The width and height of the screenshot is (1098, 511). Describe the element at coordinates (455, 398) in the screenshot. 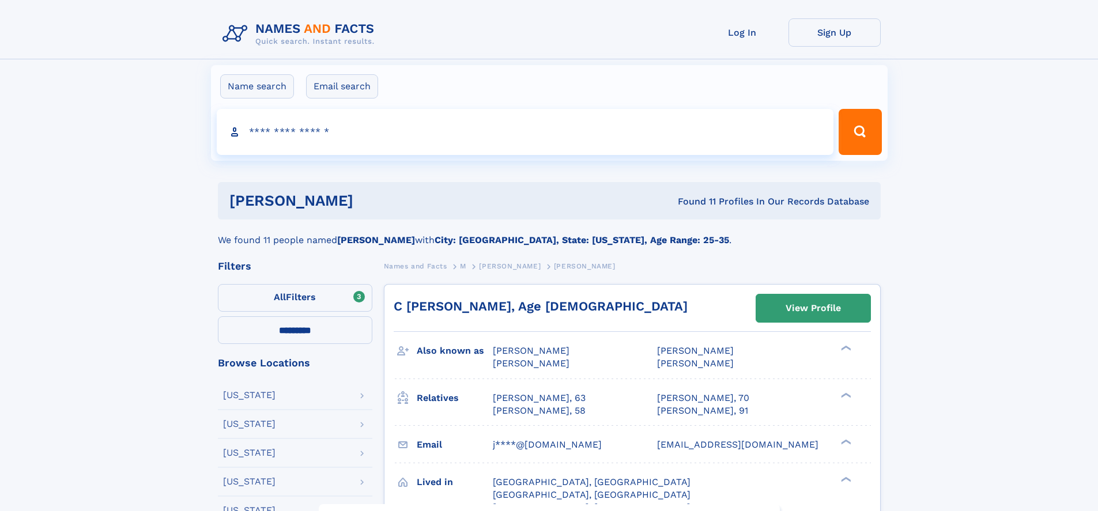

I see `h3: Relatives` at that location.